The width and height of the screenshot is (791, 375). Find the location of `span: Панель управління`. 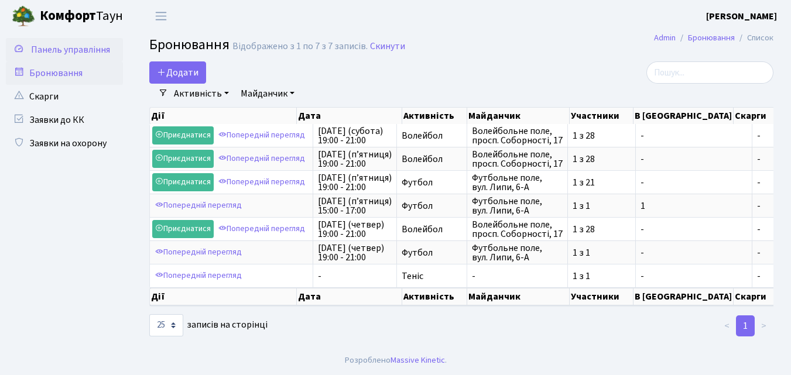

span: Панель управління is located at coordinates (70, 50).